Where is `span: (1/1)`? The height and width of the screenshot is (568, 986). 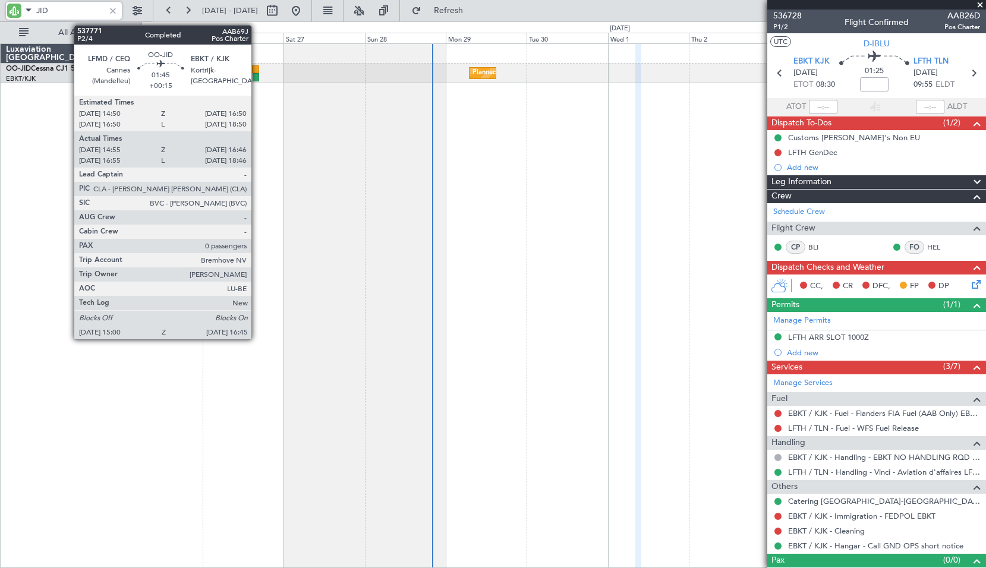
span: (1/1) is located at coordinates (952, 304).